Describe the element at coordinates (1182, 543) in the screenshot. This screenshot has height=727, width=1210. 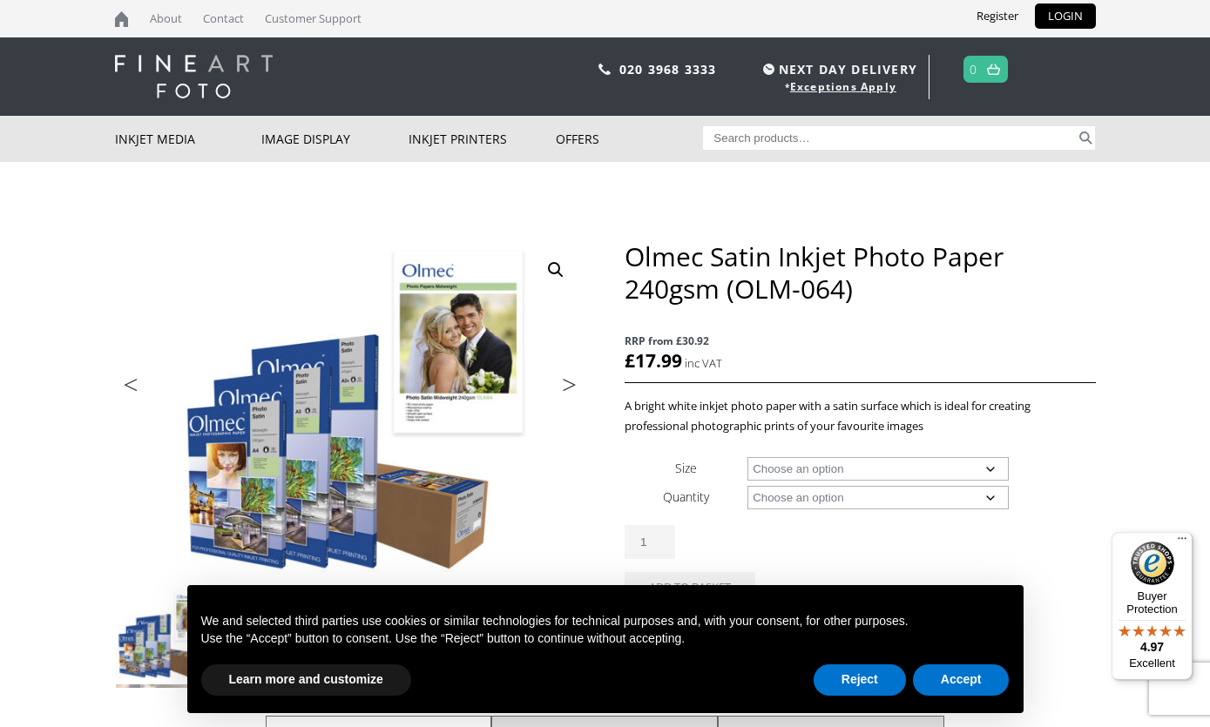
I see `button: Menu` at that location.